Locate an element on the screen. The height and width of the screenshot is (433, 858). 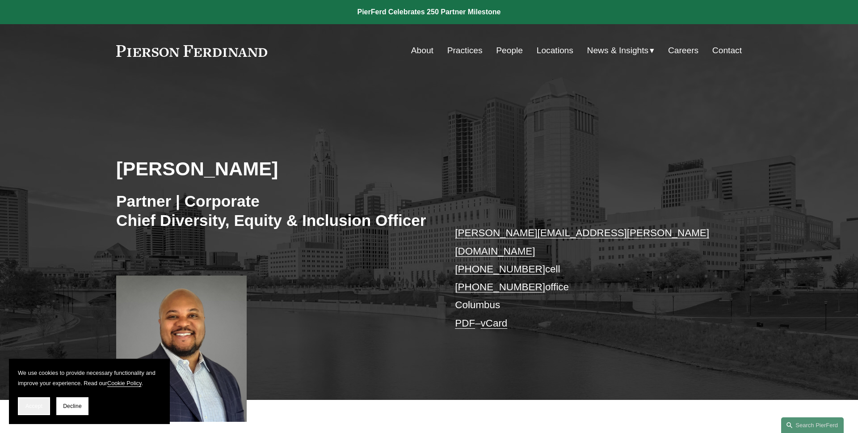
a: vCard is located at coordinates (494, 323).